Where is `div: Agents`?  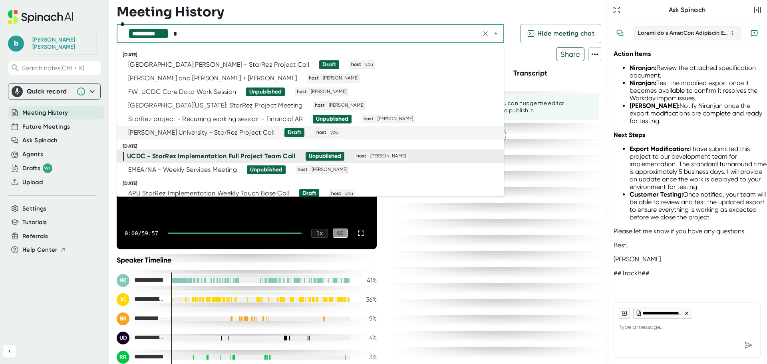 div: Agents is located at coordinates (33, 154).